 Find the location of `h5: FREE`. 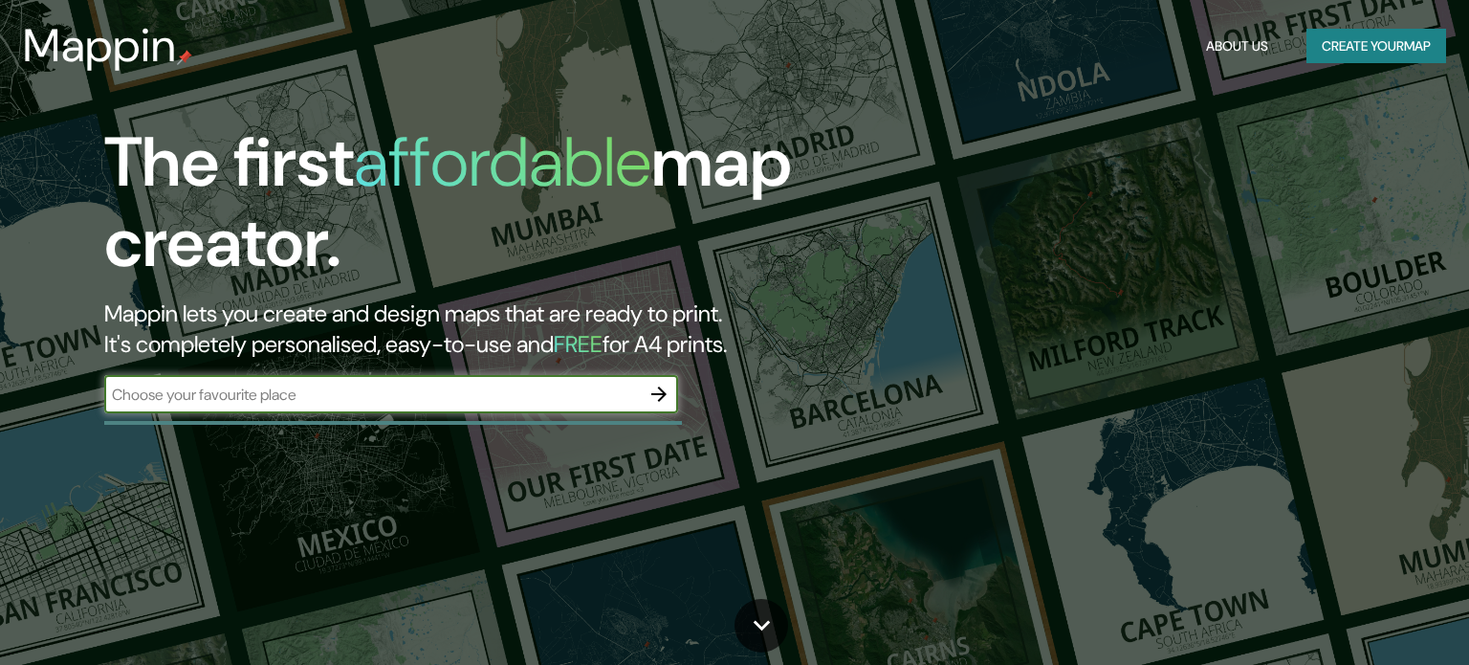

h5: FREE is located at coordinates (578, 343).